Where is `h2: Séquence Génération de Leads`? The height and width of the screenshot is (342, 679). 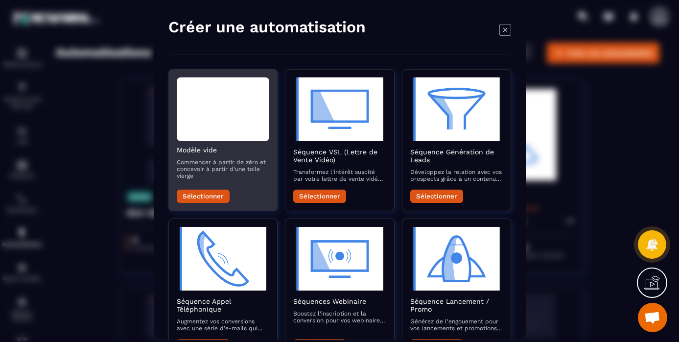
h2: Séquence Génération de Leads is located at coordinates (456, 156).